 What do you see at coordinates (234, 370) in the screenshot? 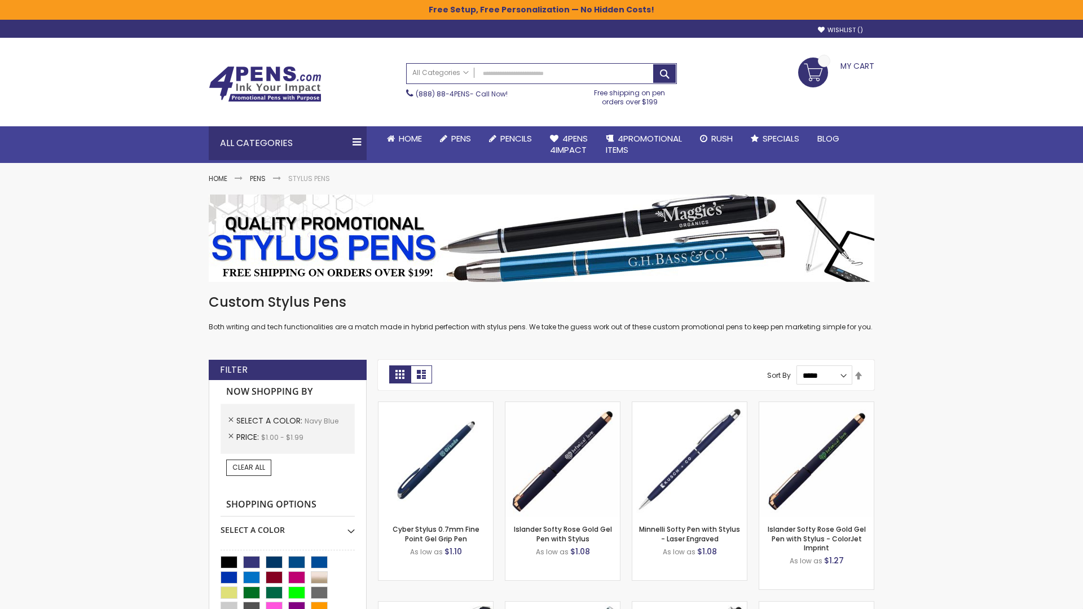
I see `strong: Filter` at bounding box center [234, 370].